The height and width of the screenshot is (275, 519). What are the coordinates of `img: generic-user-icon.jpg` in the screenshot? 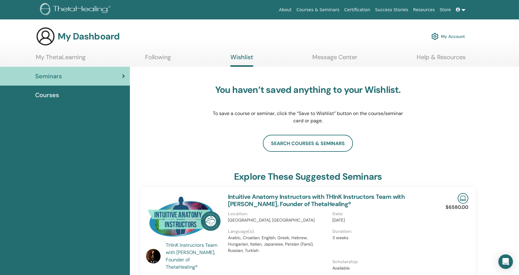 It's located at (45, 36).